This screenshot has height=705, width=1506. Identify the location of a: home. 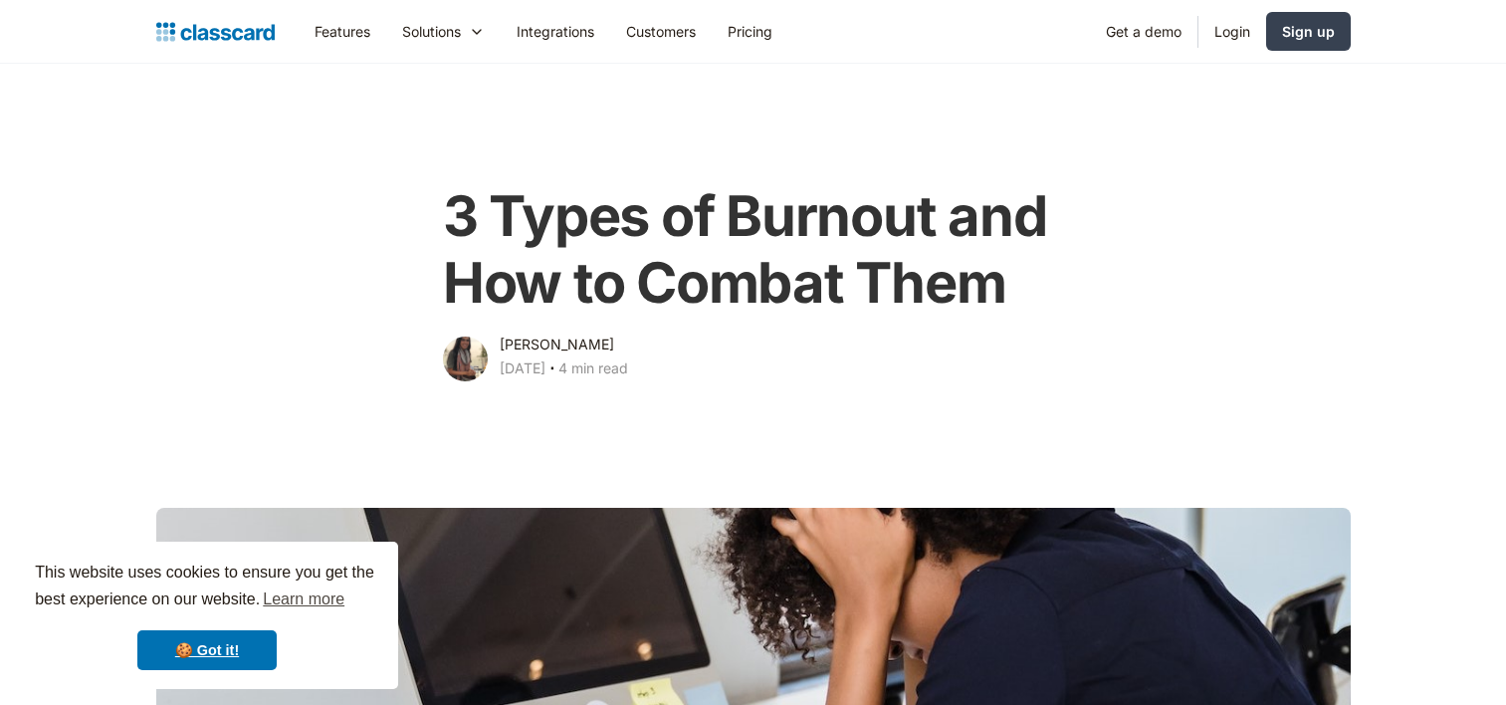
(215, 32).